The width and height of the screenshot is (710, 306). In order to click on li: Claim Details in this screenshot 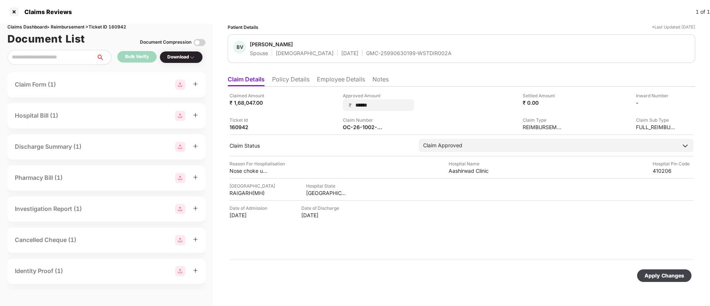, I will do `click(246, 81)`.